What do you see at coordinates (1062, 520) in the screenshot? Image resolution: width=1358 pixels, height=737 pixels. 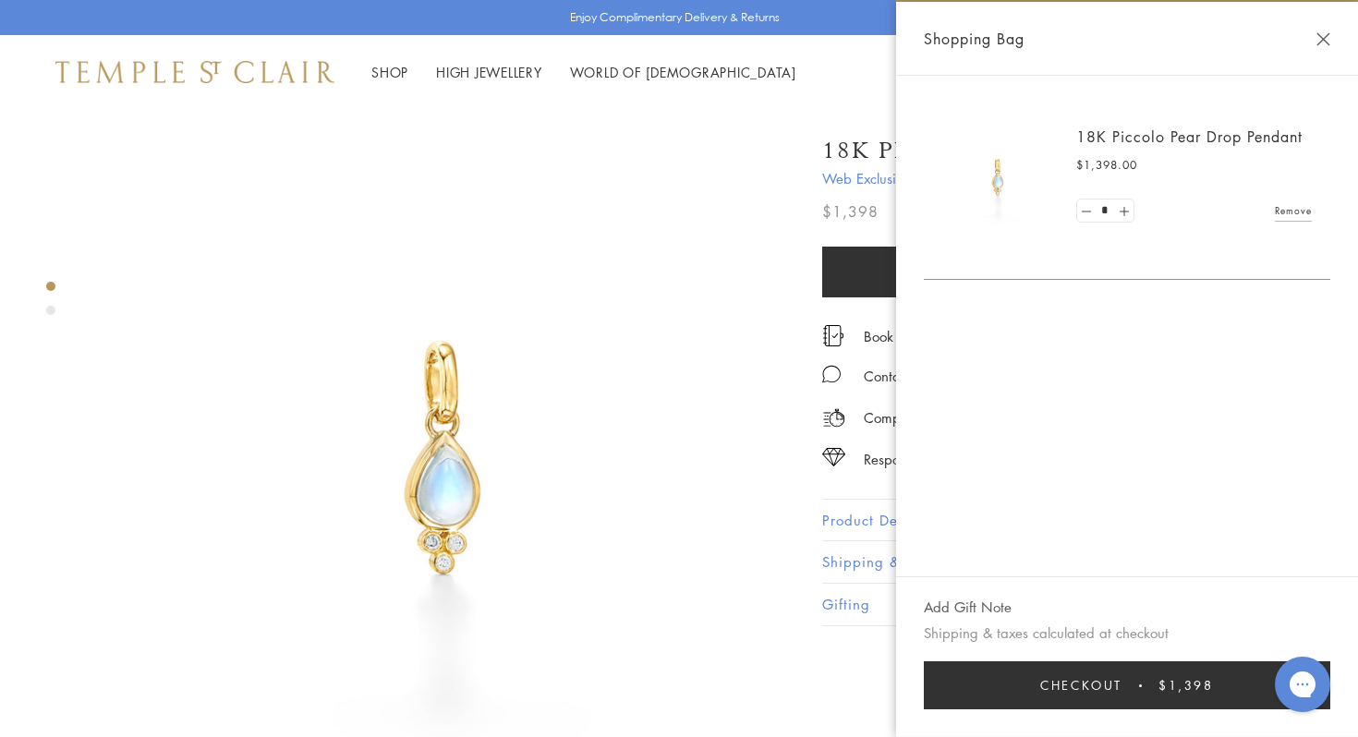 I see `button: Product Details` at bounding box center [1062, 520].